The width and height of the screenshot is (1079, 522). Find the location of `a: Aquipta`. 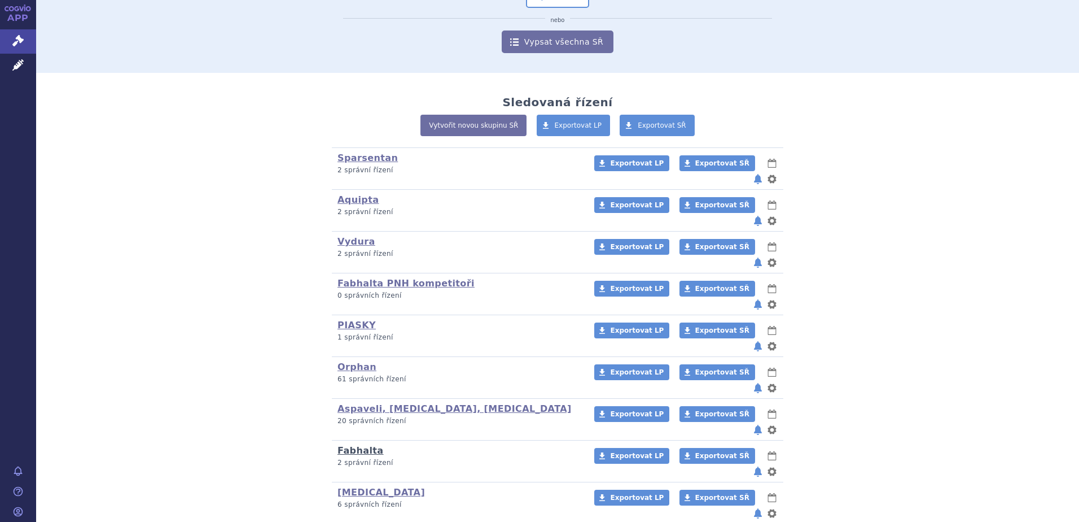

a: Aquipta is located at coordinates (358, 199).